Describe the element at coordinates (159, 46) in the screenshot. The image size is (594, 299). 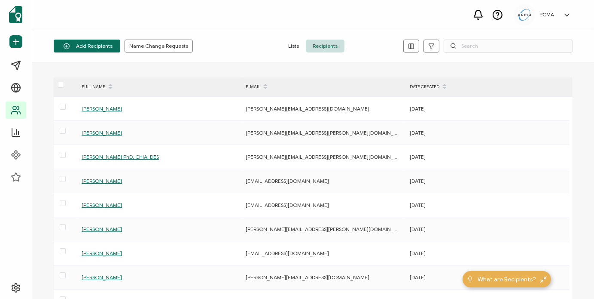
I see `button: Name Change Requests` at that location.